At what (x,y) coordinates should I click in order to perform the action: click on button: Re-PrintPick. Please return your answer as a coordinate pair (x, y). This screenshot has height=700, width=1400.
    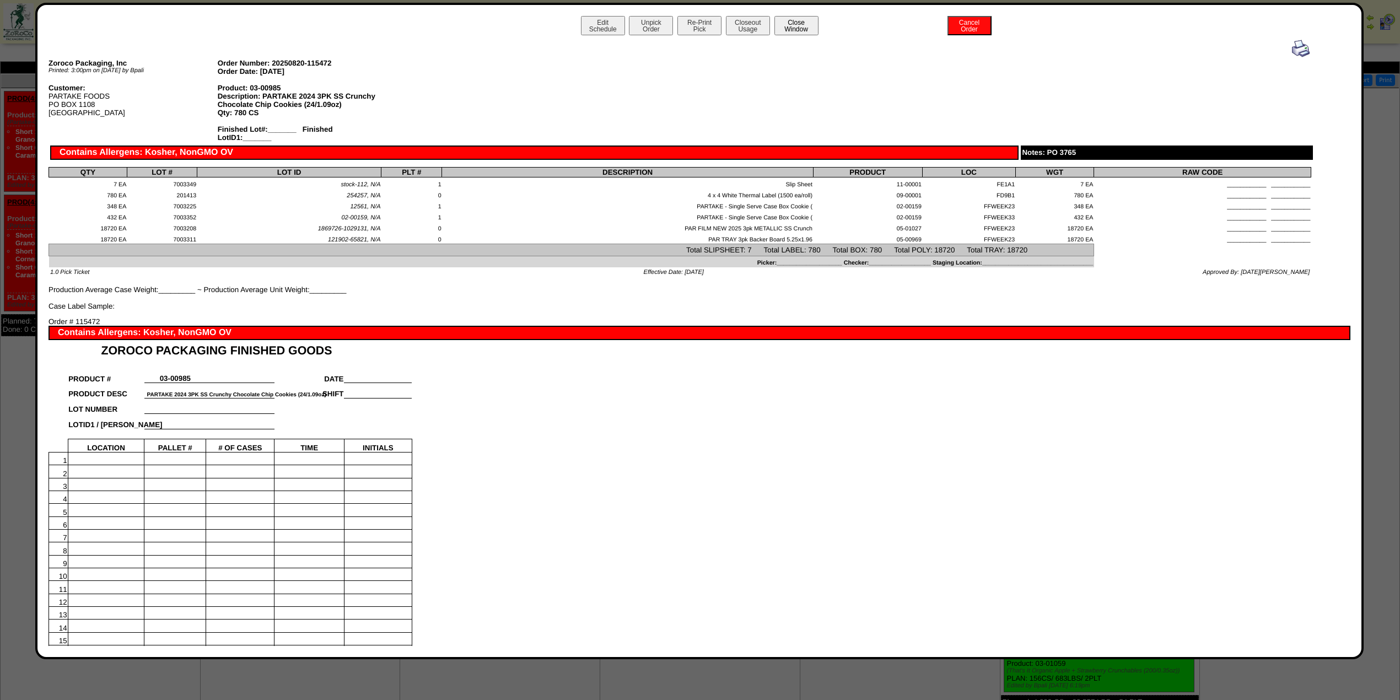
    Looking at the image, I should click on (699, 25).